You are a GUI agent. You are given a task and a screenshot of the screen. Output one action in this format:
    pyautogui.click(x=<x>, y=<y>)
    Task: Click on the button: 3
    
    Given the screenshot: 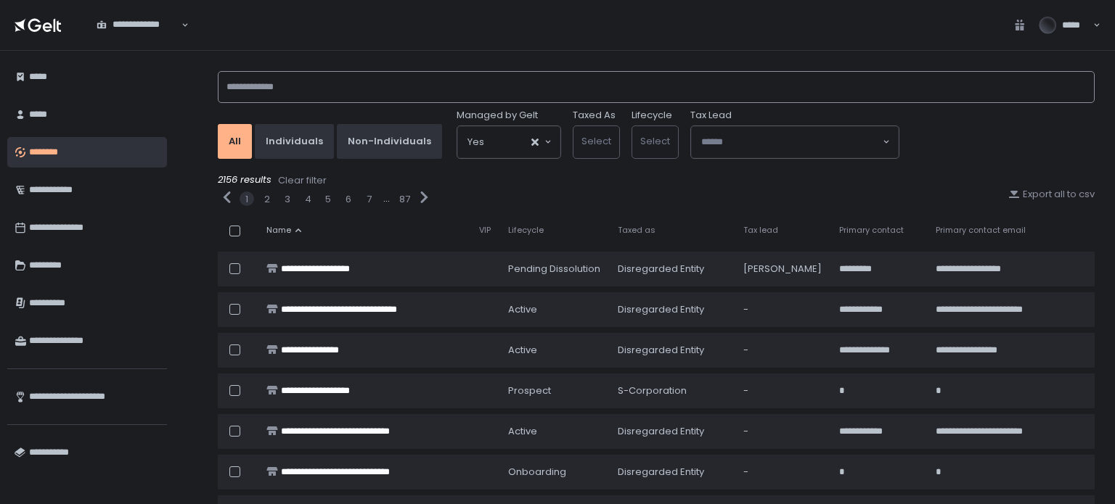 What is the action you would take?
    pyautogui.click(x=287, y=200)
    